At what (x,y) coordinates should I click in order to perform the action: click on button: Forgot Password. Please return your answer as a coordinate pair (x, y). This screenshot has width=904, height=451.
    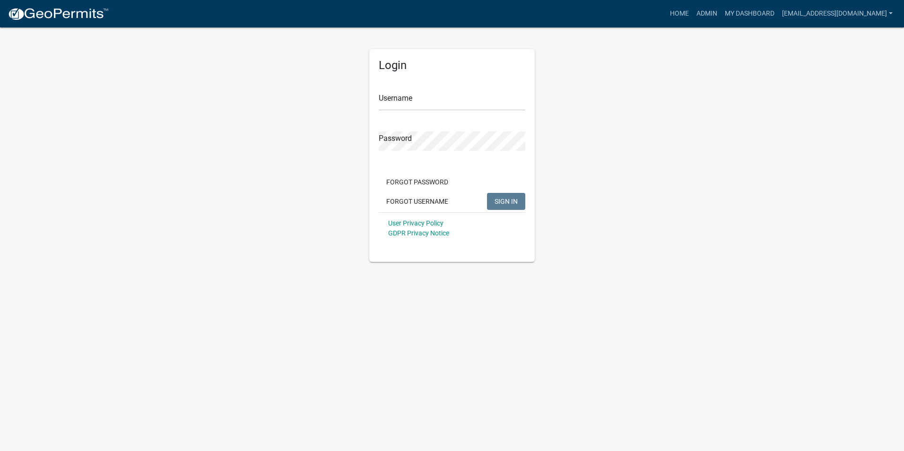
    Looking at the image, I should click on (417, 182).